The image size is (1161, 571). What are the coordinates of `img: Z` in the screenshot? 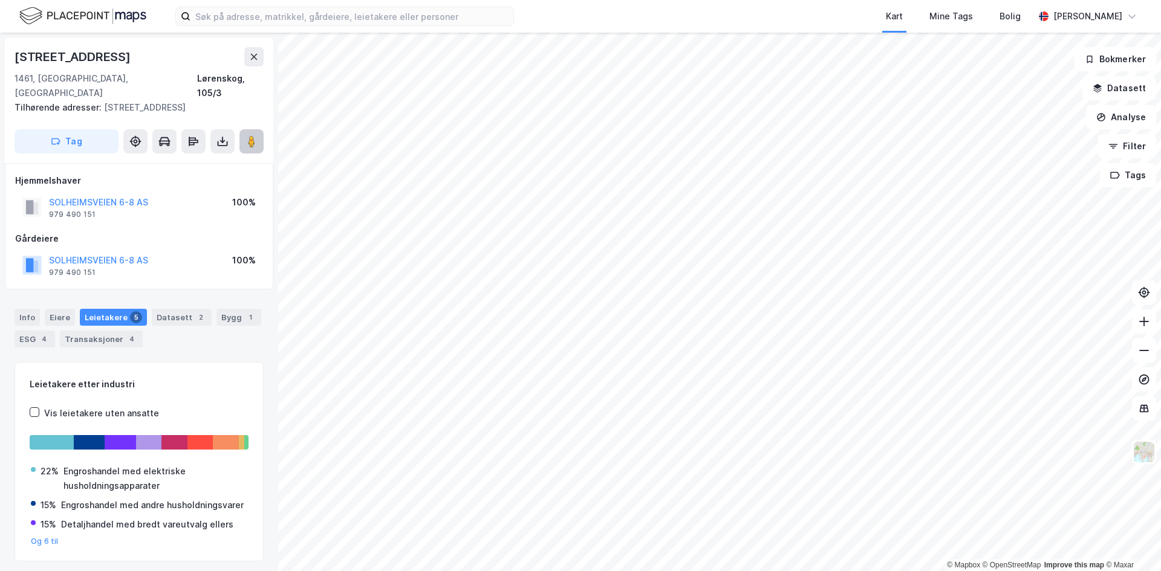 It's located at (1144, 452).